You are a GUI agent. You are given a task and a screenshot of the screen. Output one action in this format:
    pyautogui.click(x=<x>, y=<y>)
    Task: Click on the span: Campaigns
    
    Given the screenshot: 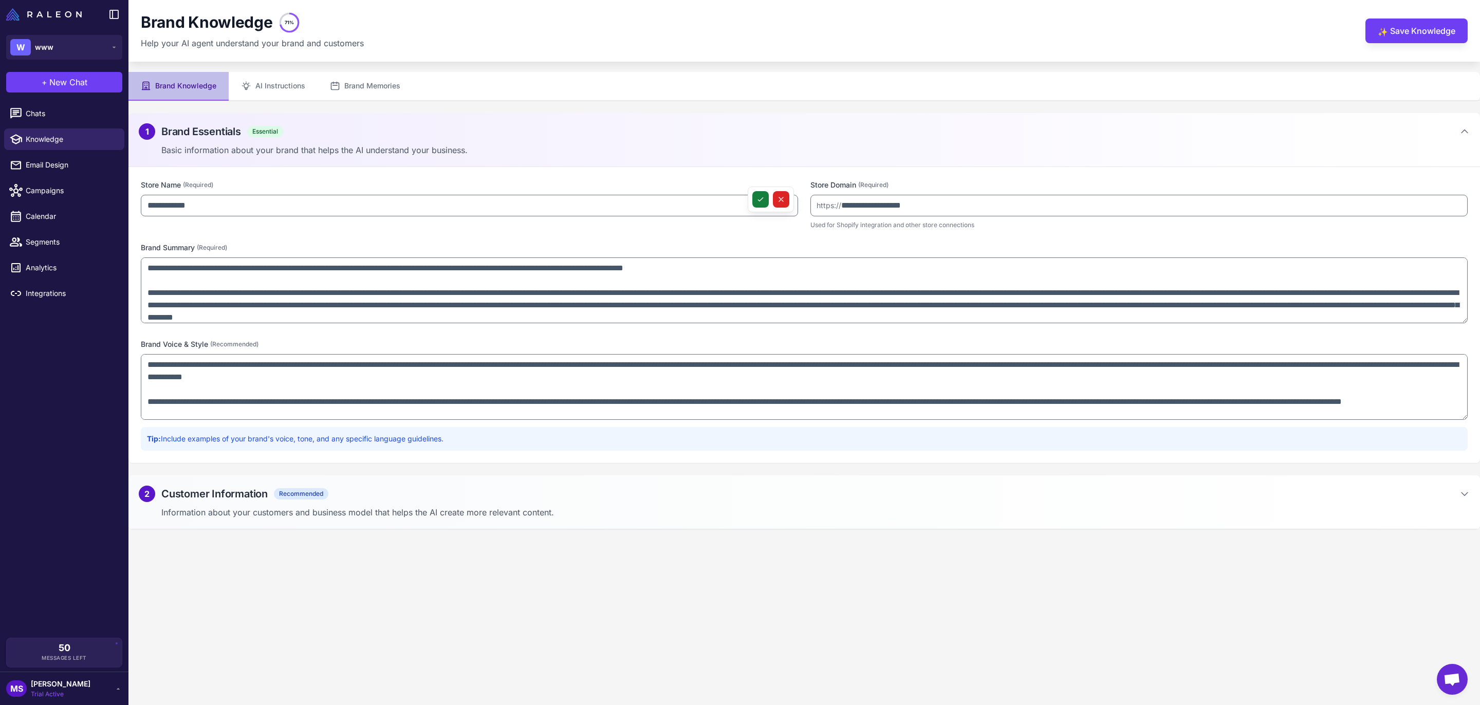 What is the action you would take?
    pyautogui.click(x=71, y=191)
    